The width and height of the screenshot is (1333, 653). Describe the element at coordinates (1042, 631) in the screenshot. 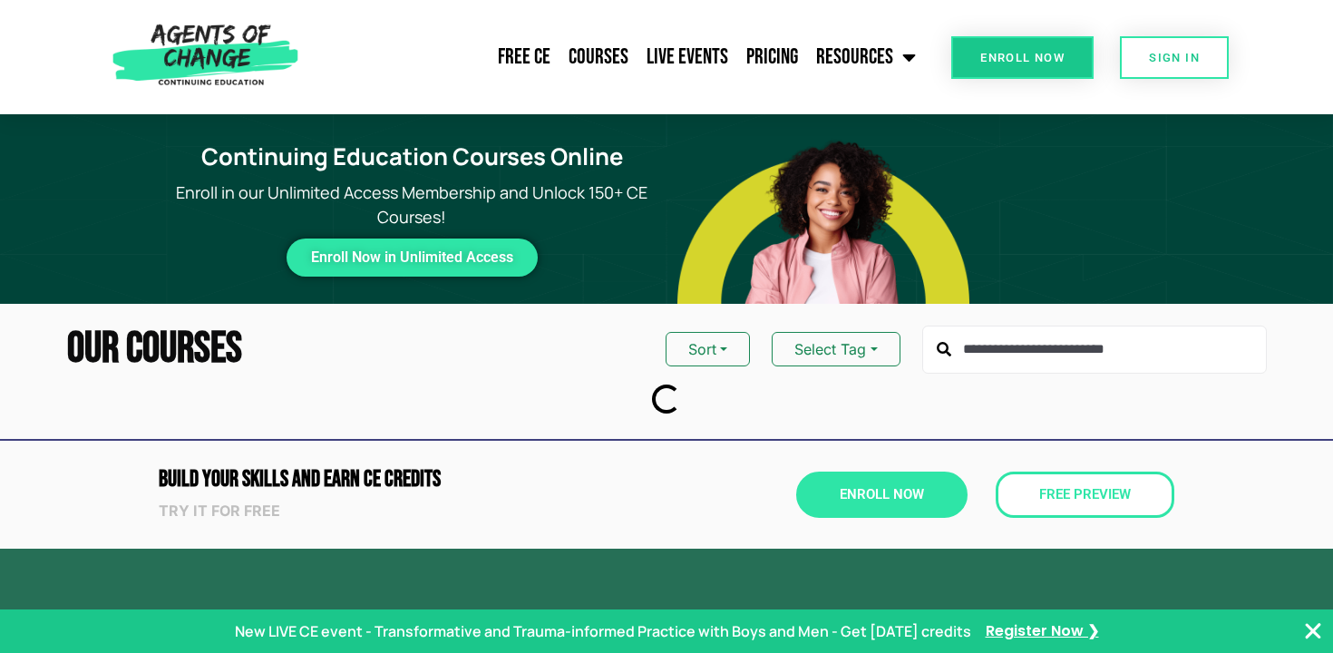

I see `a: Register Now ❯` at that location.